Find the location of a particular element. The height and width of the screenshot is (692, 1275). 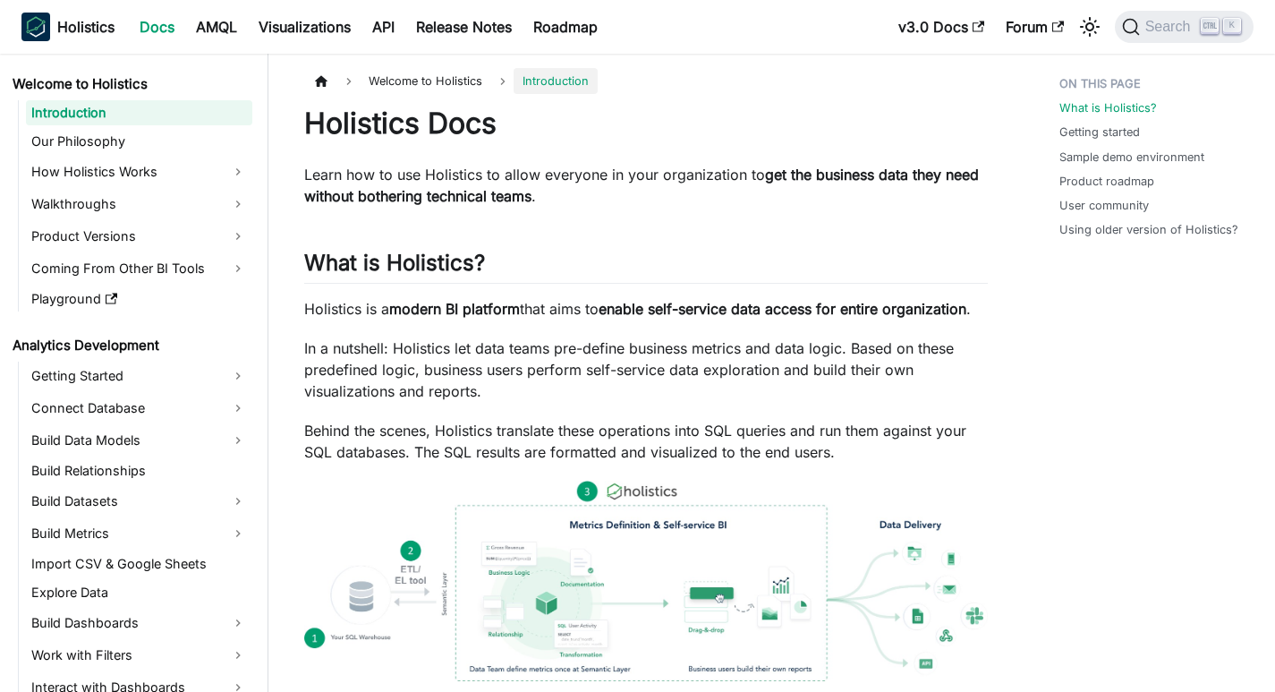

a: What is Holistics? is located at coordinates (1108, 107).